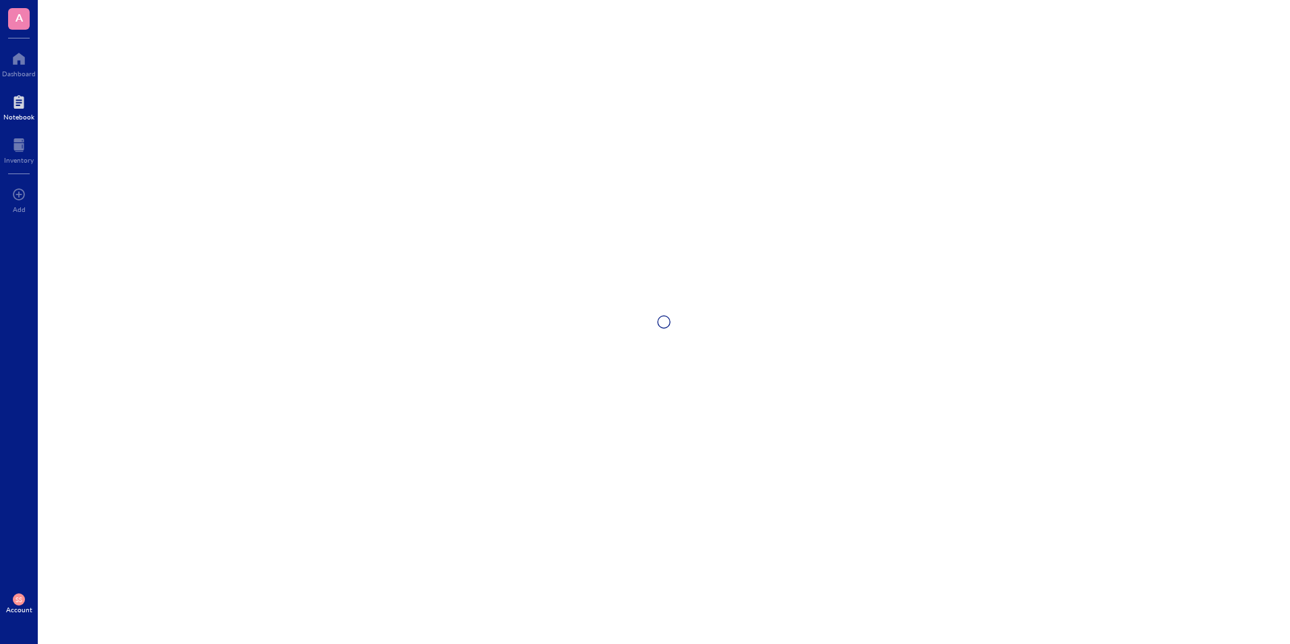 The height and width of the screenshot is (644, 1290). I want to click on div: Account, so click(19, 609).